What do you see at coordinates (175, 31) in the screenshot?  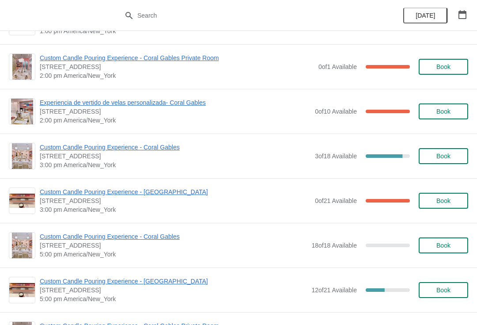 I see `span: 1:00 pm America/New_York` at bounding box center [175, 31].